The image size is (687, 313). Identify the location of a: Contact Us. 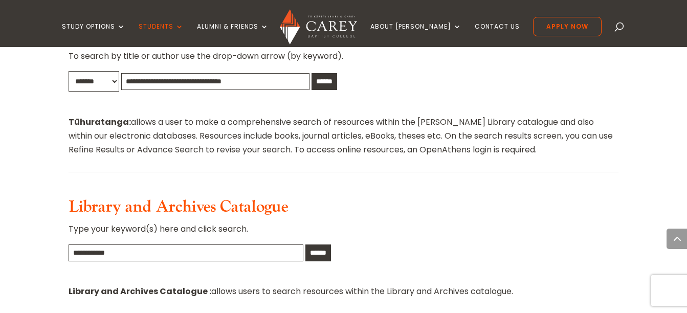
(497, 35).